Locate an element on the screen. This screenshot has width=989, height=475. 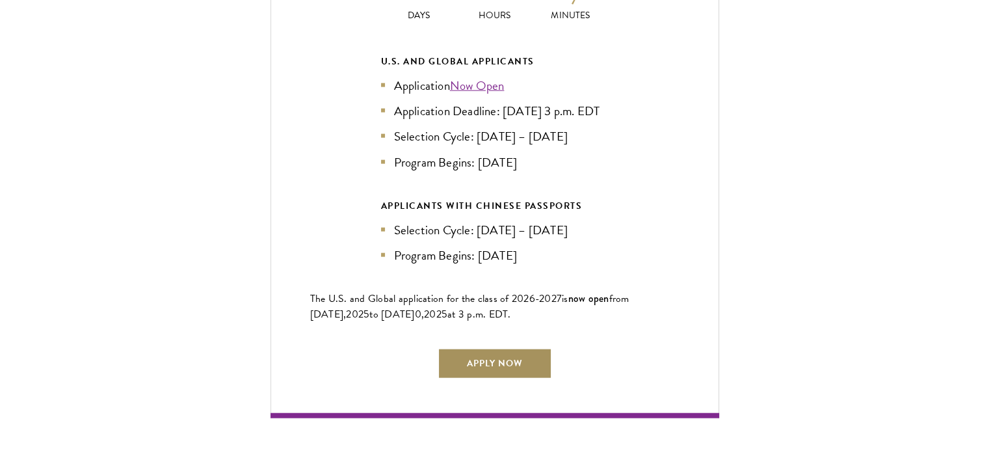
span: 0 is located at coordinates (418, 314).